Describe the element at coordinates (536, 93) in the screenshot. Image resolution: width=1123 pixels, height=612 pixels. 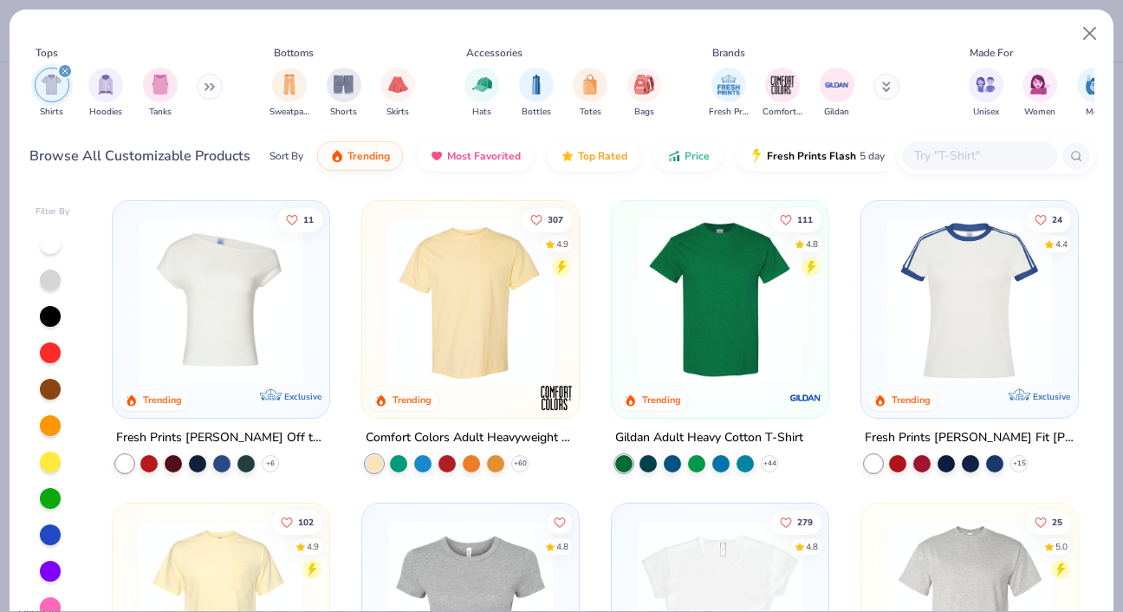
I see `div: filter for Bottles` at that location.